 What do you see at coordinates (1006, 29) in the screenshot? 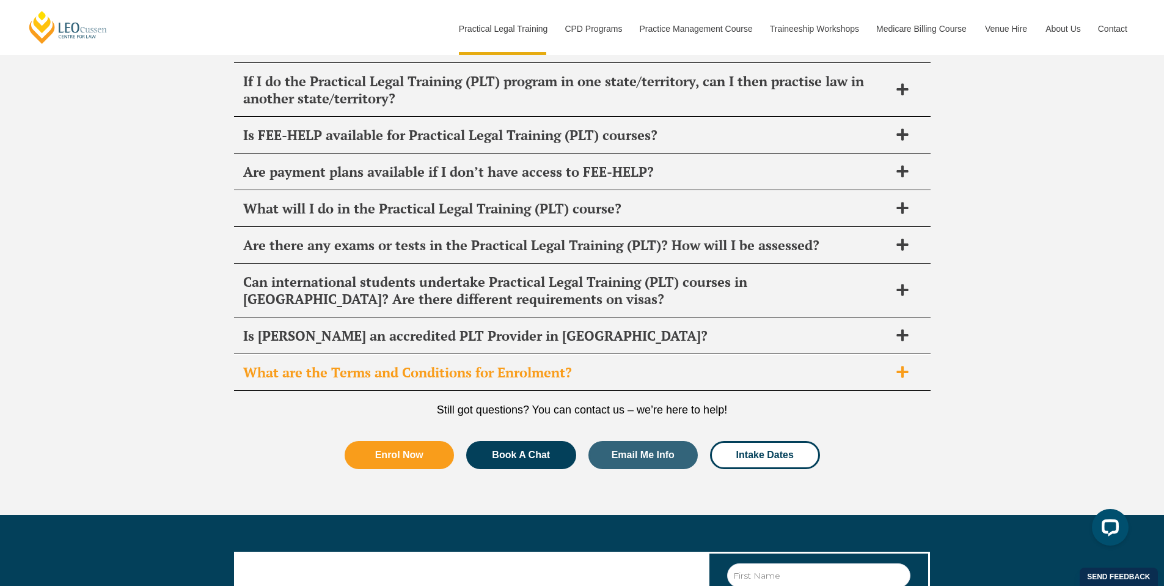
I see `a: Venue Hire` at bounding box center [1006, 29].